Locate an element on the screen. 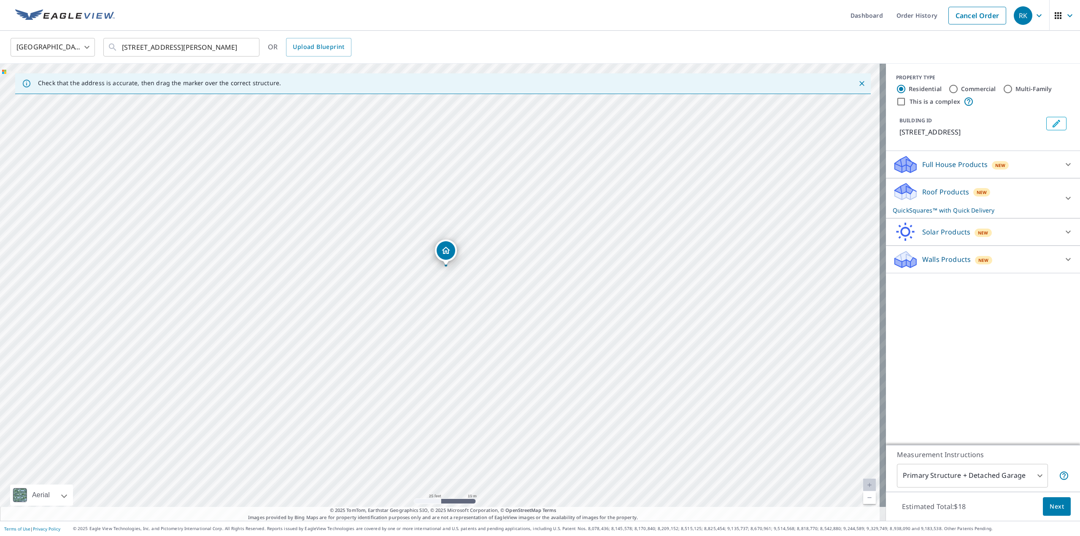  label: Residential is located at coordinates (925, 89).